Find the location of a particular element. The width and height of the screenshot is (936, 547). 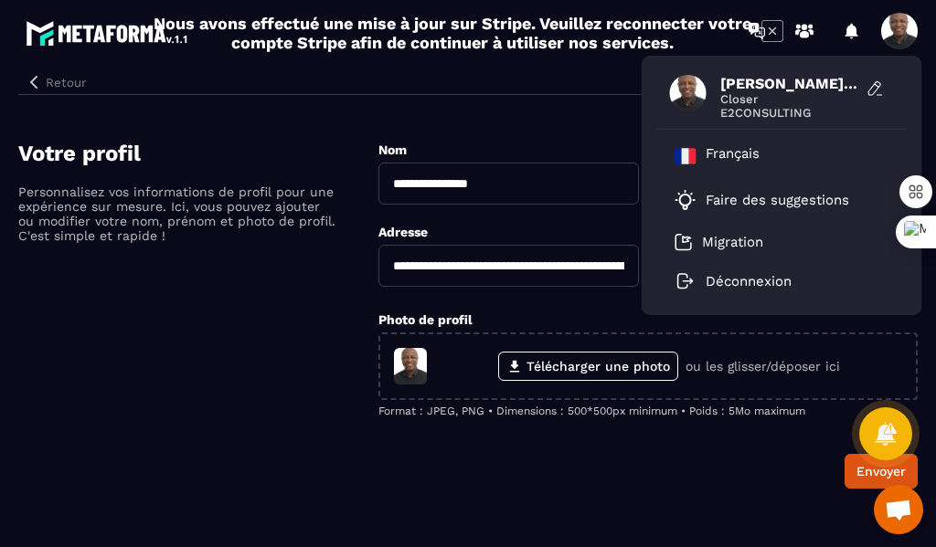

label: Nom is located at coordinates (392, 150).